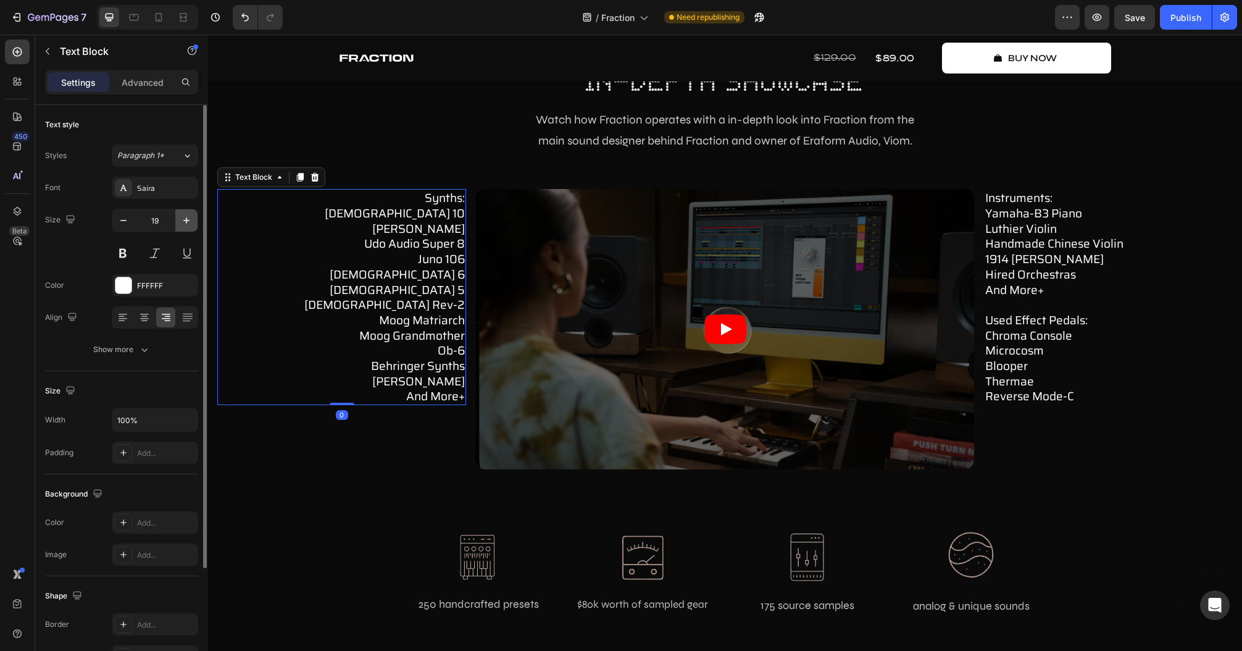  Describe the element at coordinates (141, 156) in the screenshot. I see `span: Paragraph 1*` at that location.